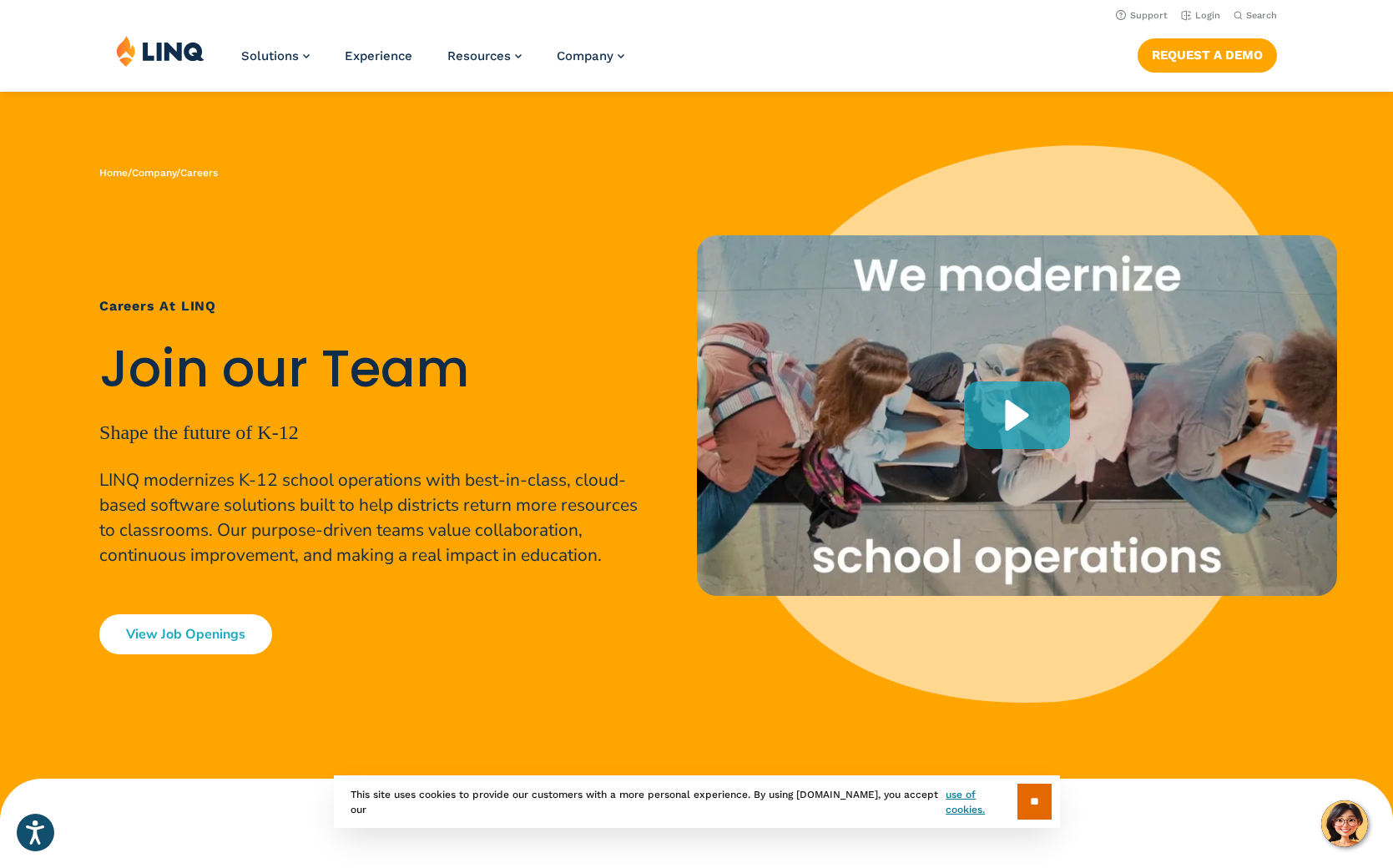  What do you see at coordinates (369, 306) in the screenshot?
I see `h1: Careers at LINQ` at bounding box center [369, 306].